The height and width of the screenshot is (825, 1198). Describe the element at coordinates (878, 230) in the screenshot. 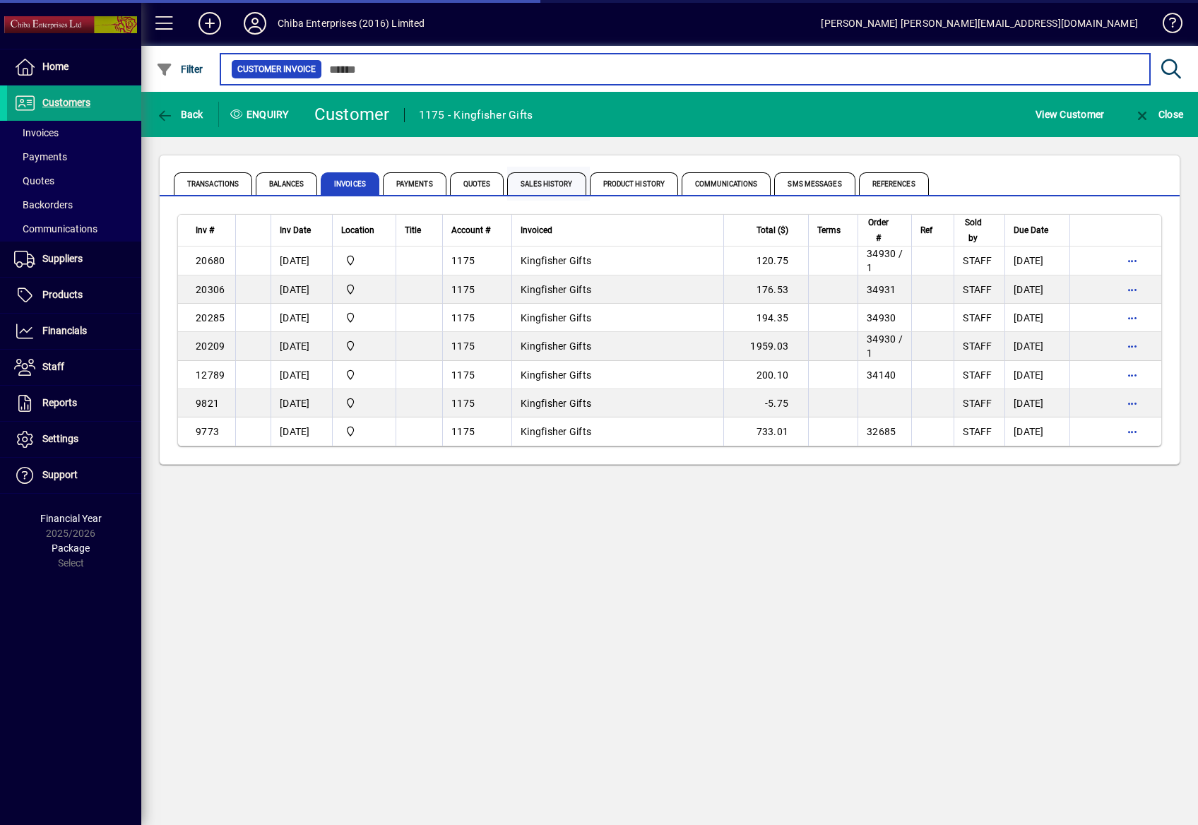

I see `span: Order #` at that location.